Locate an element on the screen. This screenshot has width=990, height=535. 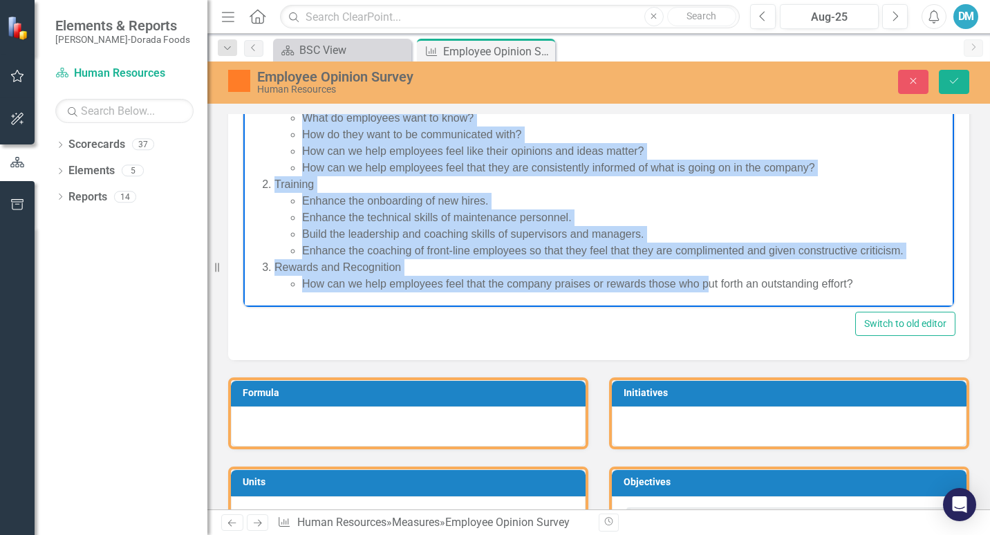
li: What do employees want to know? is located at coordinates (383, 53).